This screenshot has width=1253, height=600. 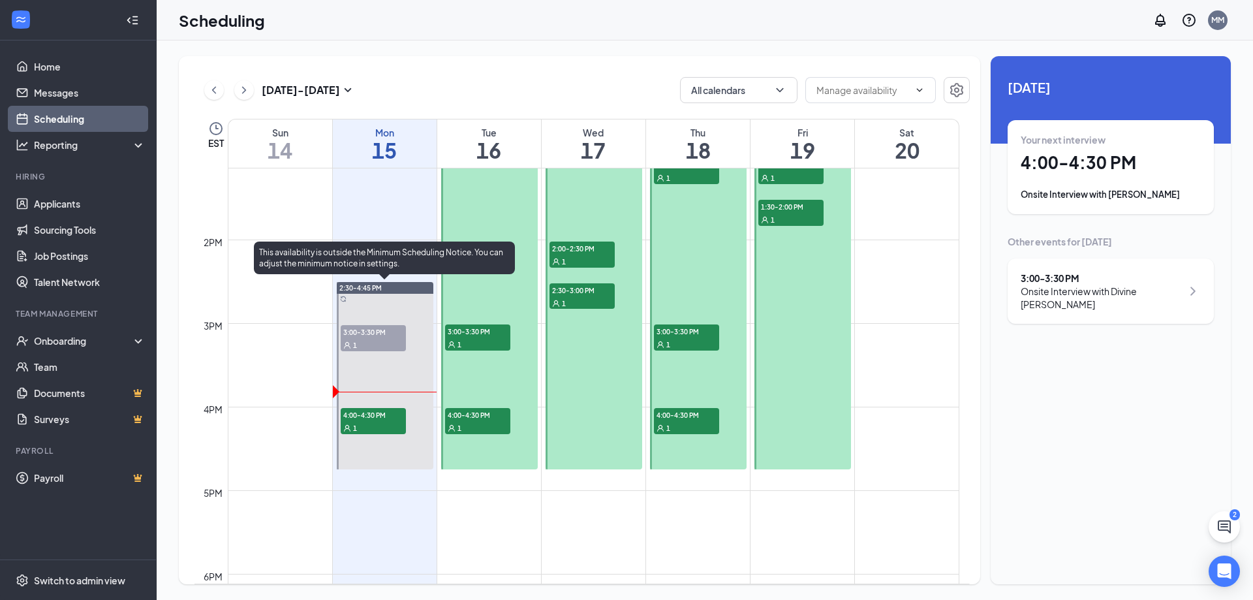 What do you see at coordinates (1224, 527) in the screenshot?
I see `button: ChatActive` at bounding box center [1224, 527].